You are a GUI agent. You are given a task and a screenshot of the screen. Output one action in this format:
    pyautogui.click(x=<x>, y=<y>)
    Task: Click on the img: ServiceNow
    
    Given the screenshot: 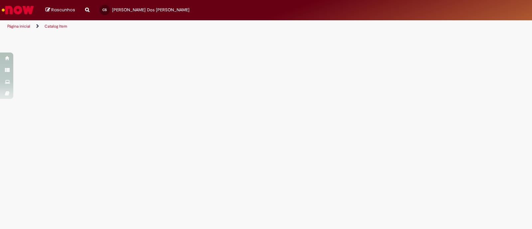 What is the action you would take?
    pyautogui.click(x=18, y=10)
    